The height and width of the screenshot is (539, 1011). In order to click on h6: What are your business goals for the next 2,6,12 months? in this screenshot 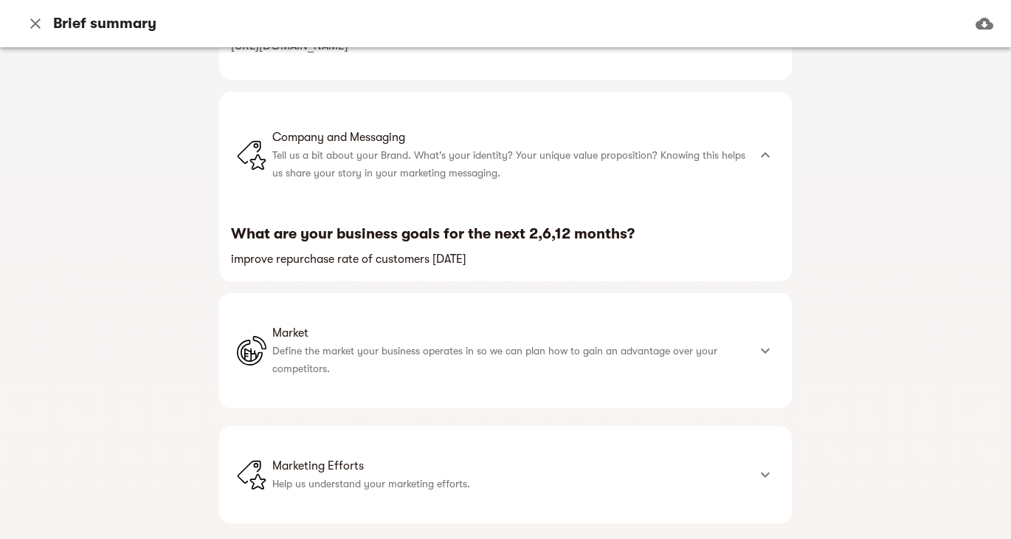, I will do `click(505, 234)`.